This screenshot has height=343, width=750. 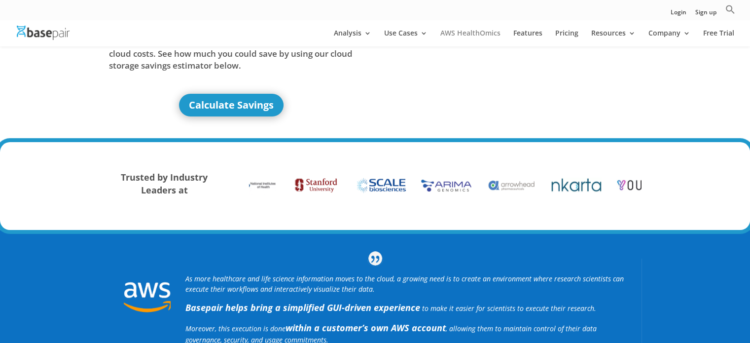 I want to click on i: As more healthcare and life science information moves to the cloud, a growing need is to create a..., so click(x=404, y=284).